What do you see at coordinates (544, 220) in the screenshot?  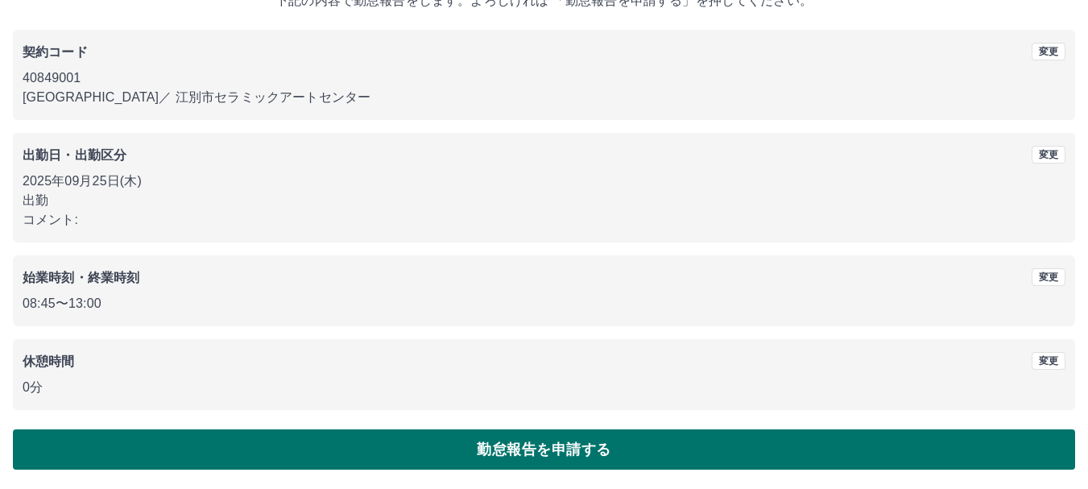 I see `p: コメント:` at bounding box center [544, 220].